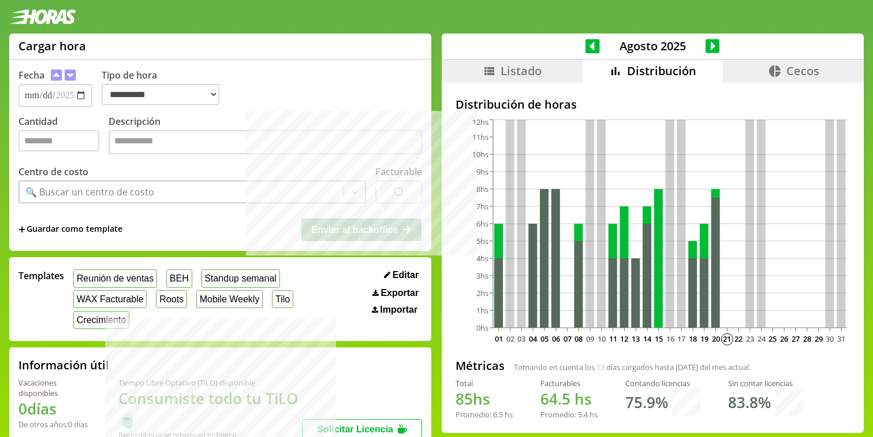 Image resolution: width=873 pixels, height=437 pixels. I want to click on h2: Distribución de horas, so click(653, 104).